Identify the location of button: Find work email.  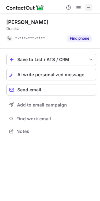
(51, 119).